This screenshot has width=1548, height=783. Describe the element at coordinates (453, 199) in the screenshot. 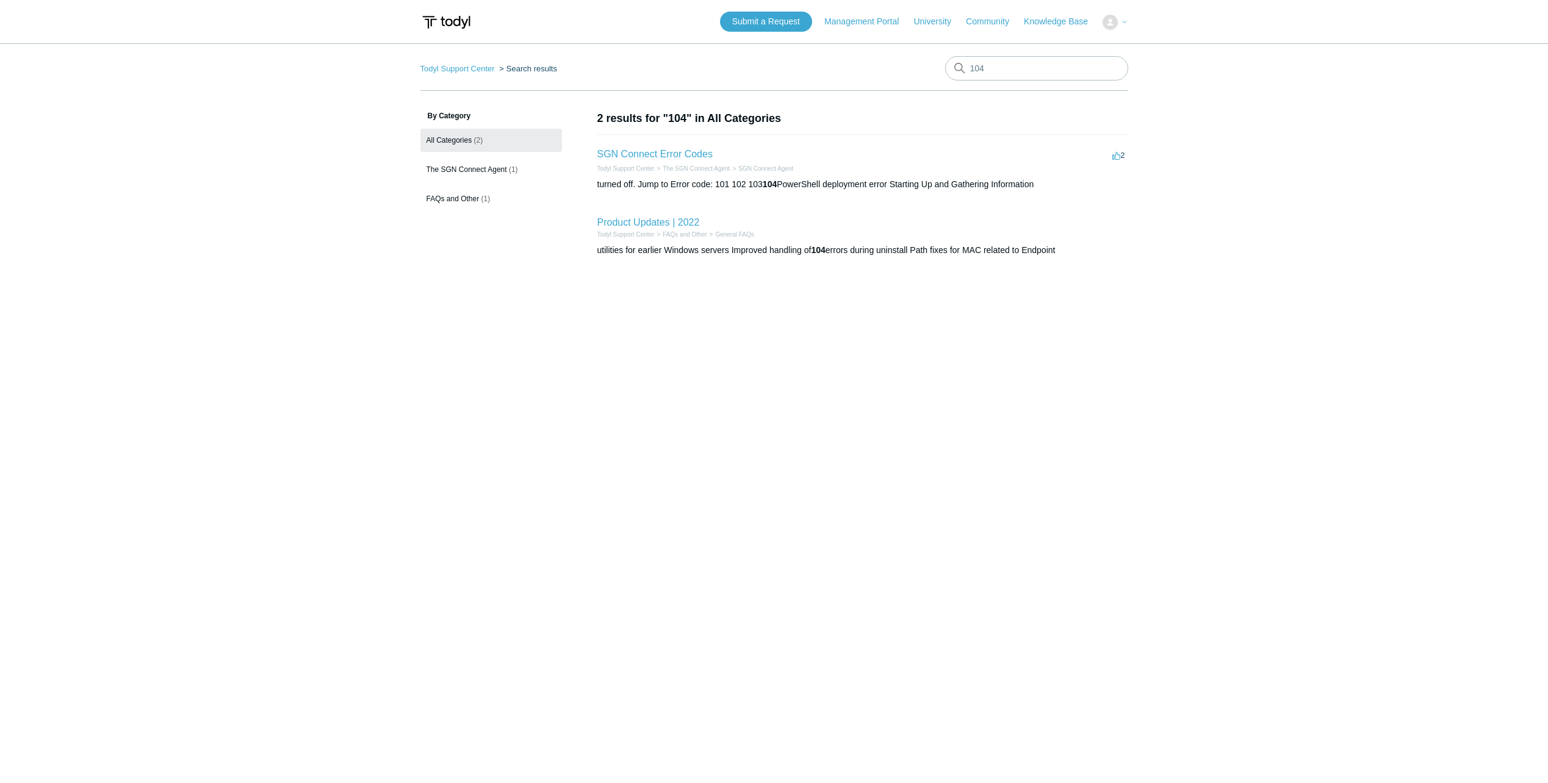

I see `span: FAQs and Other` at that location.